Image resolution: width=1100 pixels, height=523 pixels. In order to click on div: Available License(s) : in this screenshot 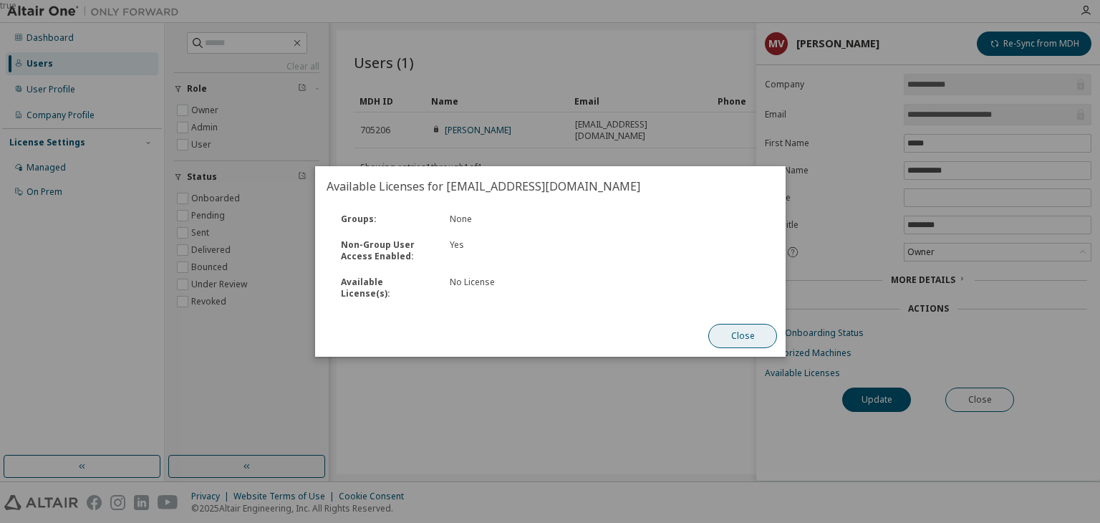, I will do `click(387, 288)`.